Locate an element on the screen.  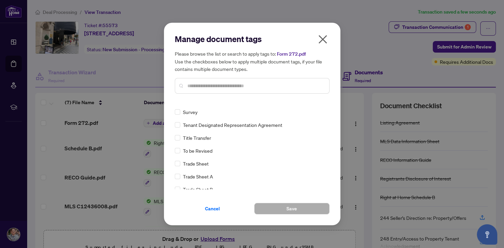
button: Cancel is located at coordinates (213, 209).